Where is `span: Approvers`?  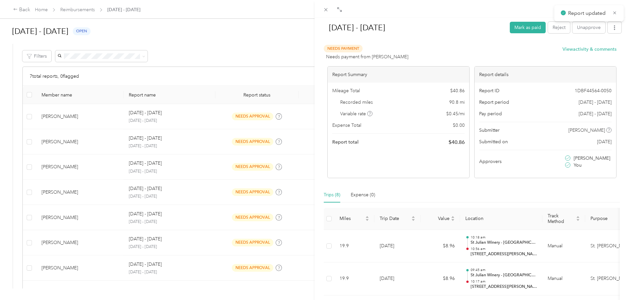 span: Approvers is located at coordinates (490, 161).